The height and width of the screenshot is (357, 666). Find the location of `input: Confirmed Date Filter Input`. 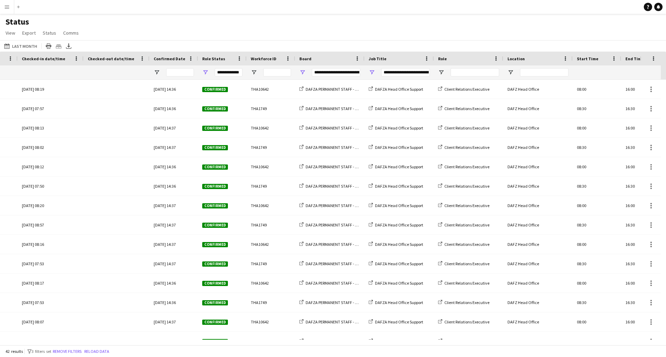

input: Confirmed Date Filter Input is located at coordinates (180, 72).